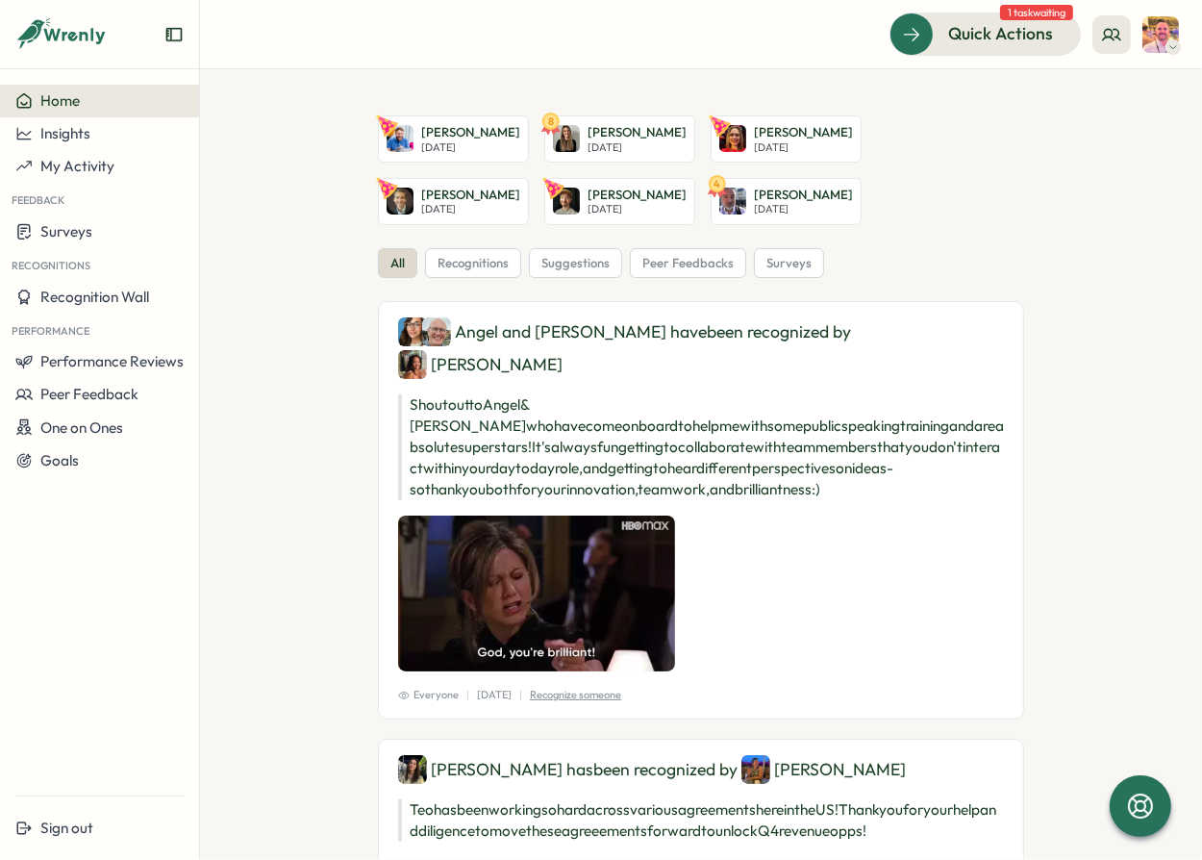 This screenshot has width=1202, height=860. I want to click on span: Home, so click(60, 100).